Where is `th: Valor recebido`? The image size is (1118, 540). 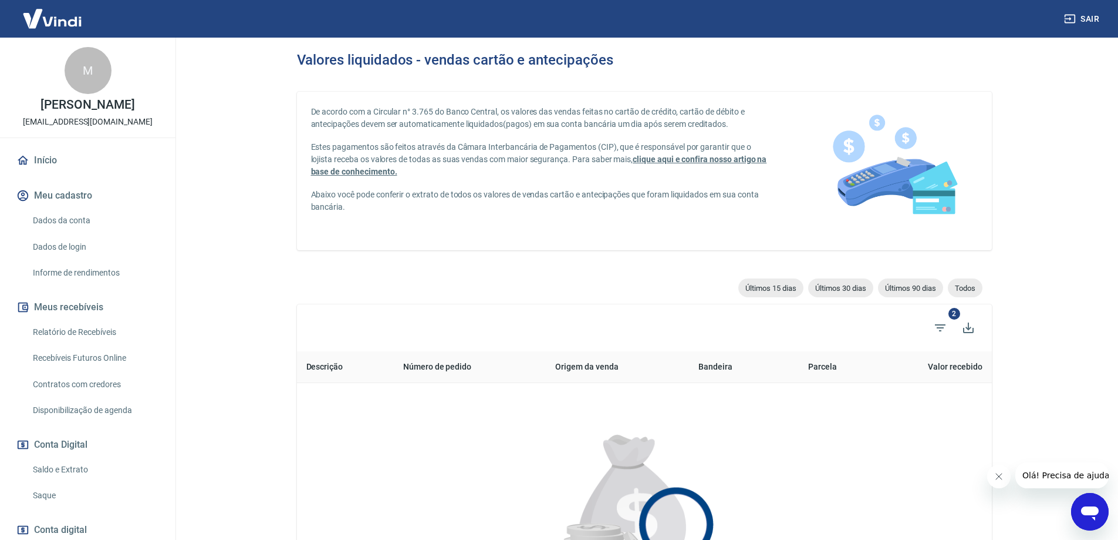
th: Valor recebido is located at coordinates (928, 367).